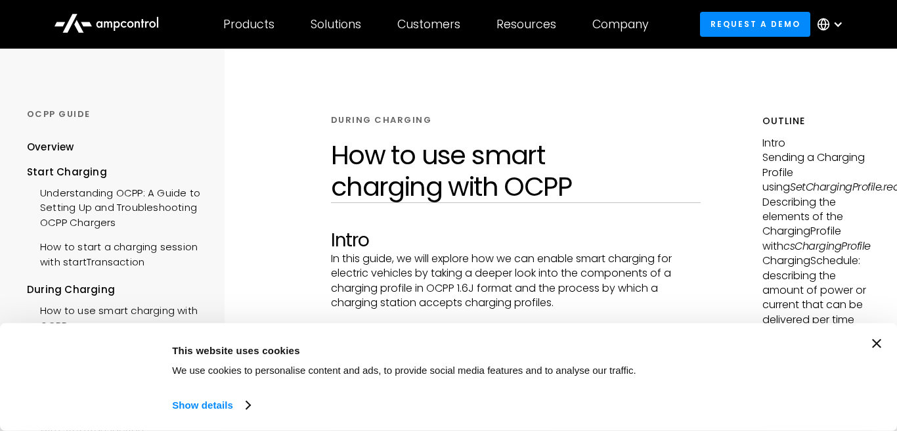 The width and height of the screenshot is (897, 431). Describe the element at coordinates (404, 370) in the screenshot. I see `span: We use cookies to personalise content and ads, to provide social media features and to analyse ou...` at that location.